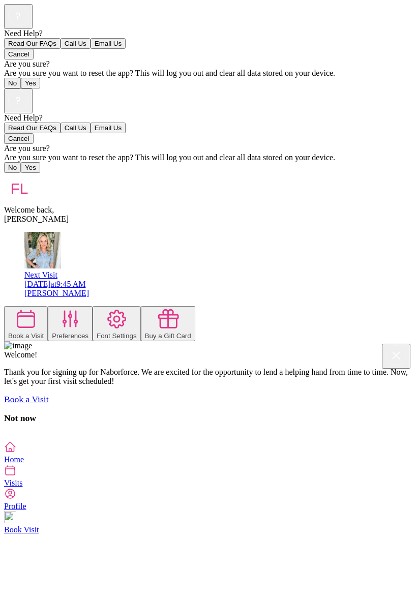 Image resolution: width=417 pixels, height=600 pixels. I want to click on div: Book a Visit, so click(26, 336).